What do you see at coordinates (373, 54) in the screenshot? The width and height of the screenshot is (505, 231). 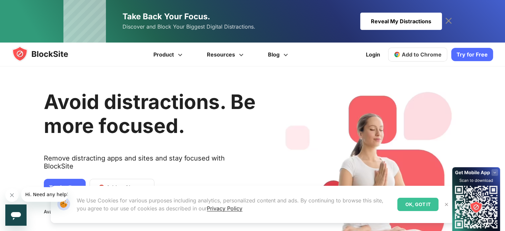 I see `a: Login` at bounding box center [373, 54].